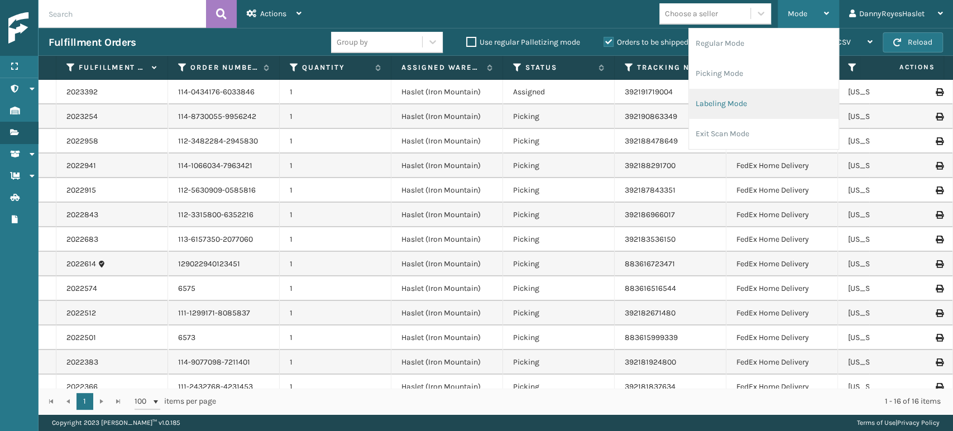 The width and height of the screenshot is (953, 431). I want to click on a: 392190863349, so click(651, 116).